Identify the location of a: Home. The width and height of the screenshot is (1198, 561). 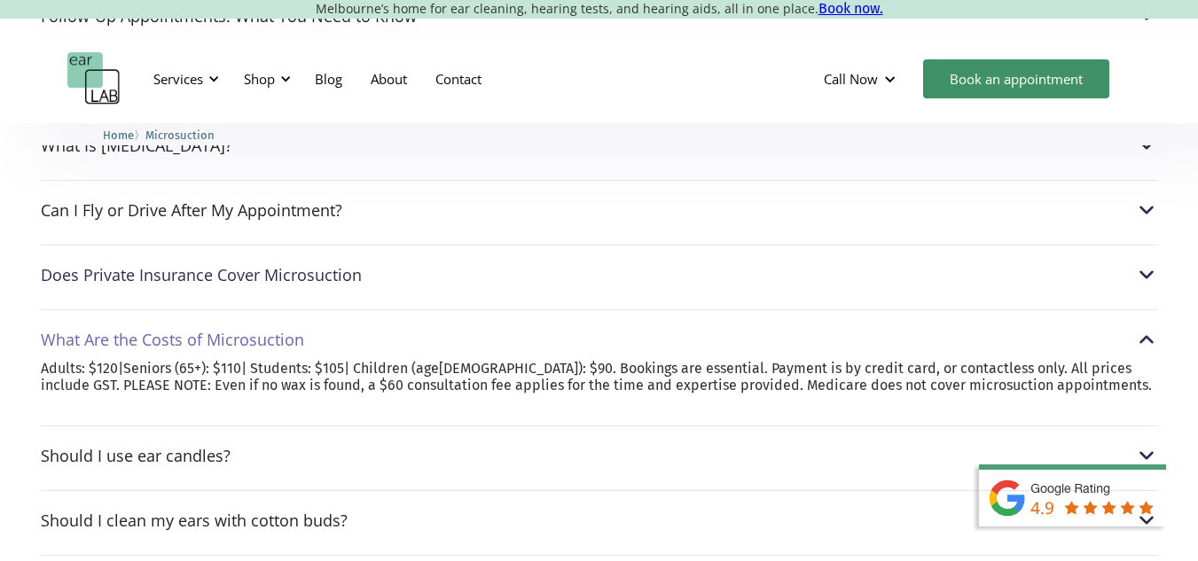
(118, 134).